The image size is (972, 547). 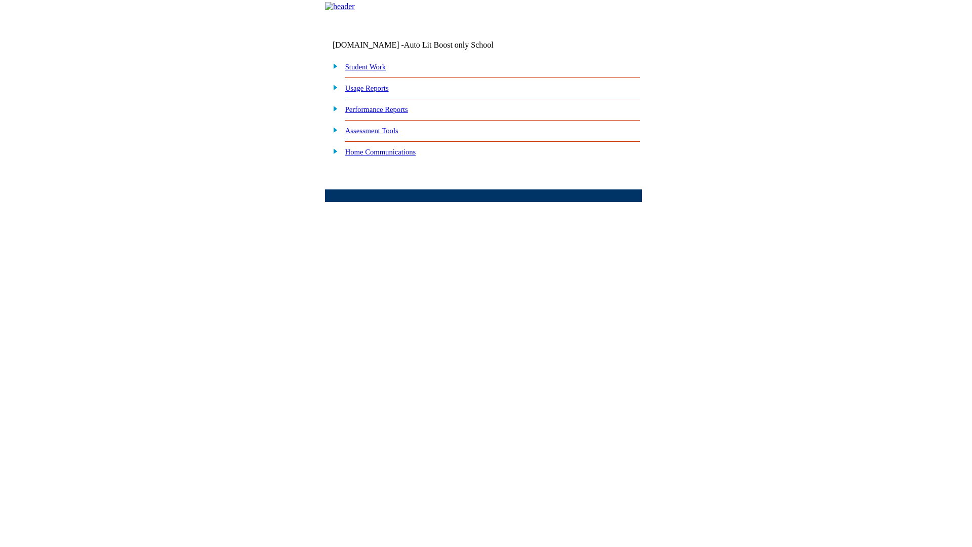 What do you see at coordinates (366, 67) in the screenshot?
I see `a: Student Work` at bounding box center [366, 67].